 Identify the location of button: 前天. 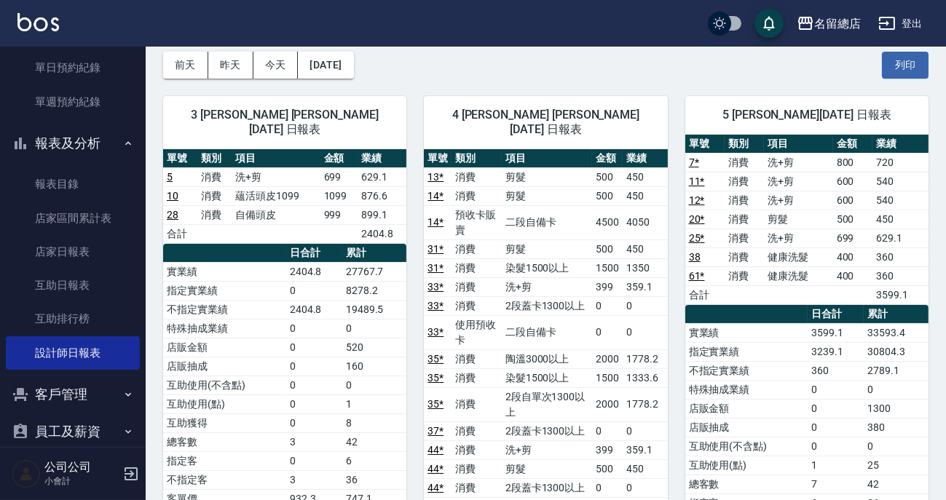
(186, 65).